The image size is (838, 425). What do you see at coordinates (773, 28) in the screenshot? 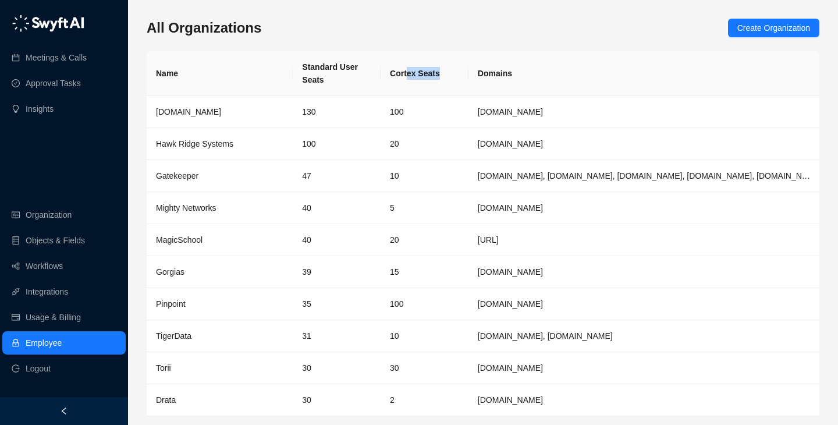
I see `span: Create Organization` at bounding box center [773, 28].